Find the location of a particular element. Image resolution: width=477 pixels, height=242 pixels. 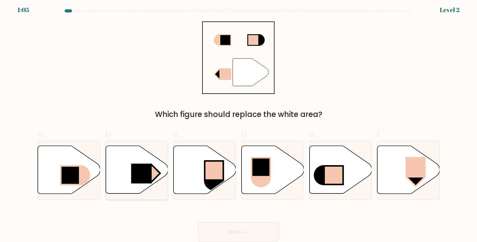

span: f. is located at coordinates (379, 133).